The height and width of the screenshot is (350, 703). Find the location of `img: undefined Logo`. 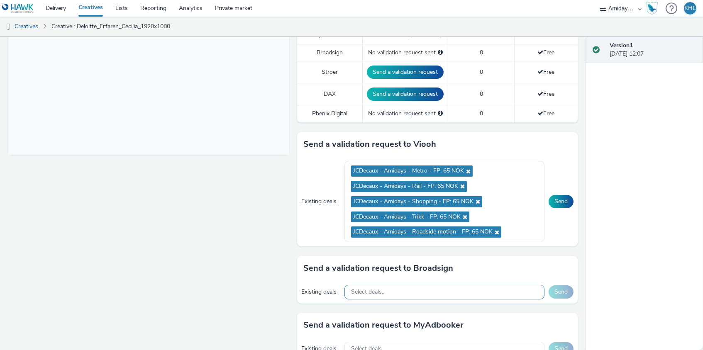

img: undefined Logo is located at coordinates (18, 8).